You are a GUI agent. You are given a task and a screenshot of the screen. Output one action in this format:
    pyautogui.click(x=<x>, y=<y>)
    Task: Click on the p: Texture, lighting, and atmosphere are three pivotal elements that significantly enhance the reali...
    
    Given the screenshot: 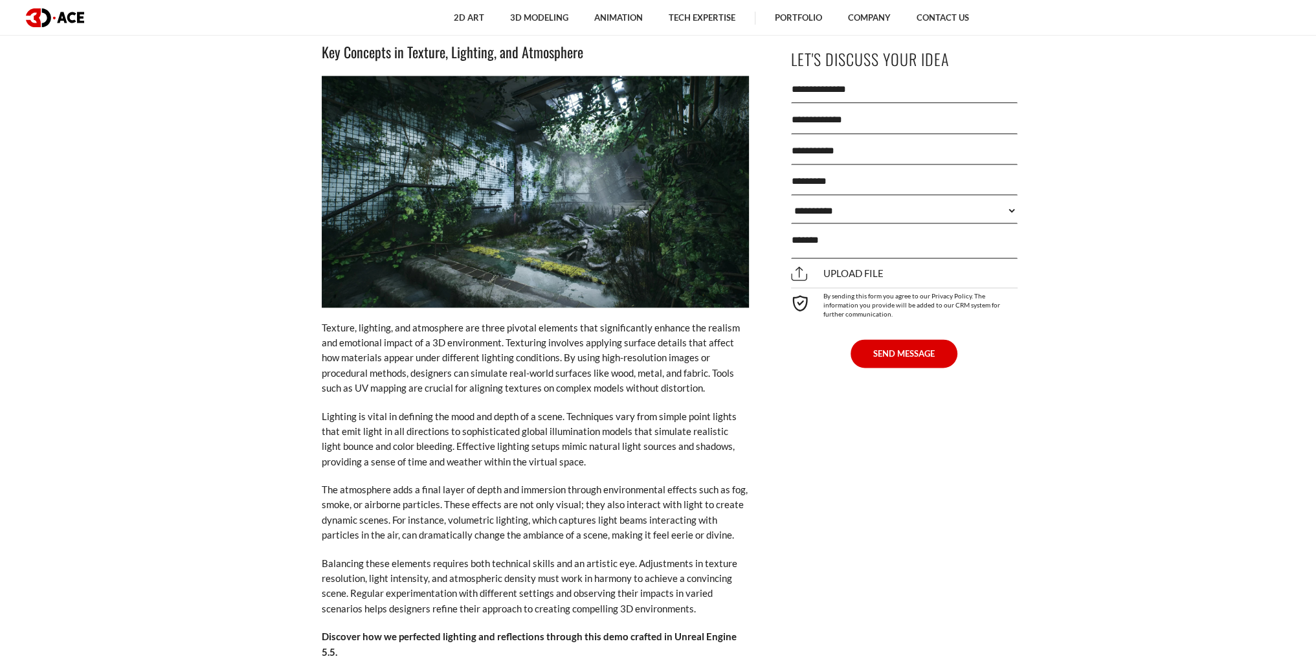 What is the action you would take?
    pyautogui.click(x=535, y=358)
    